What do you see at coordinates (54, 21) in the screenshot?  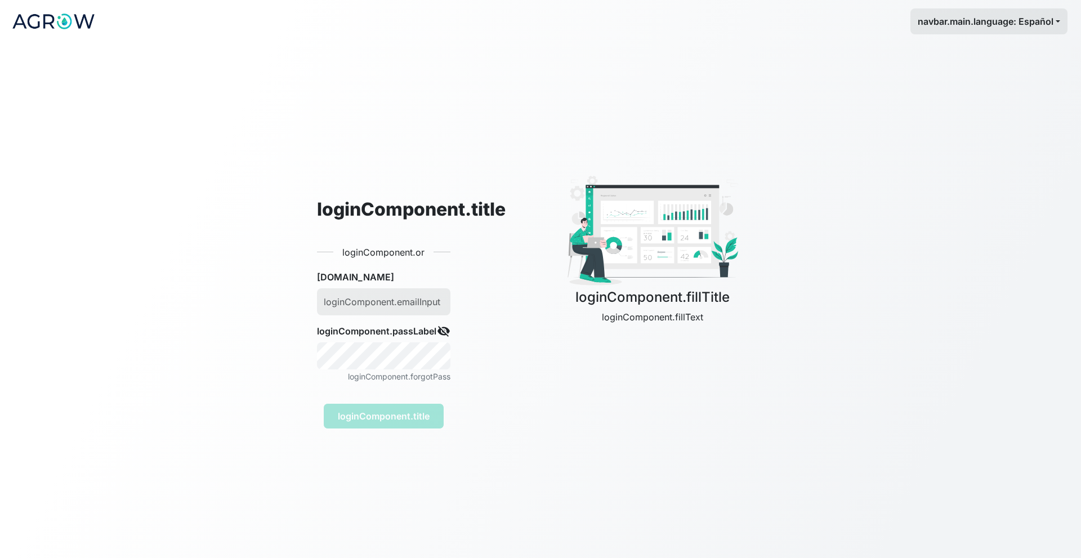 I see `img: logo` at bounding box center [54, 21].